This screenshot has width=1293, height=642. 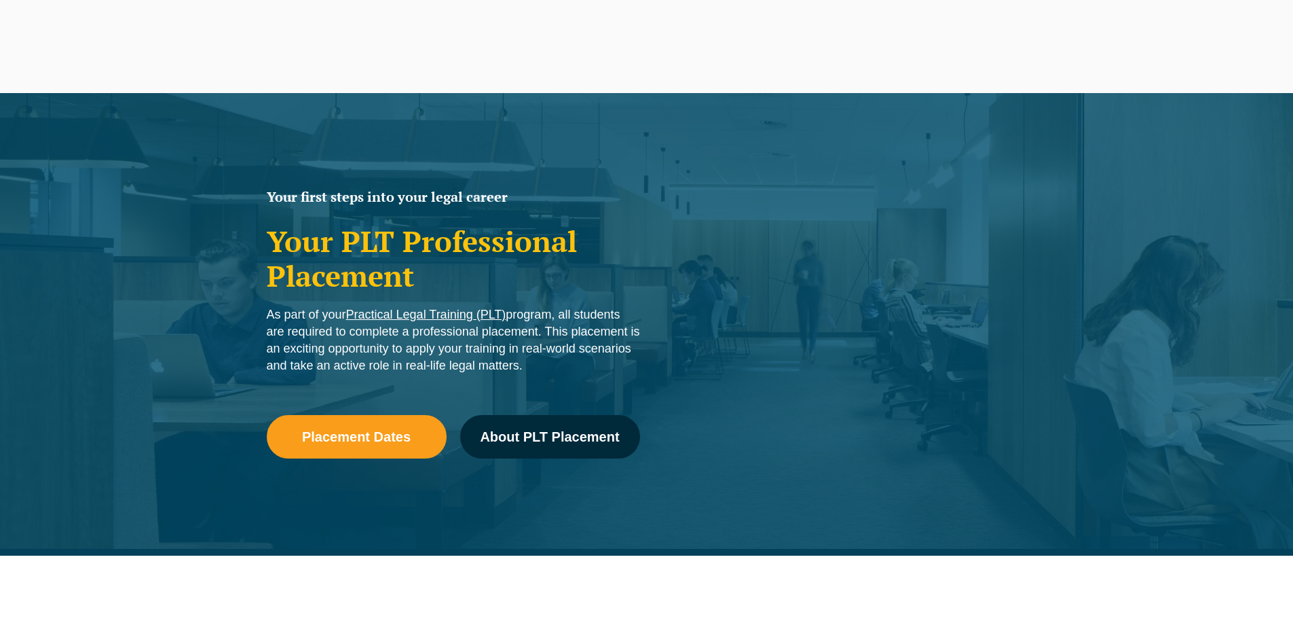 What do you see at coordinates (454, 339) in the screenshot?
I see `span: As part of your program, all students are required to complete a professional placement. This pla...` at bounding box center [454, 339].